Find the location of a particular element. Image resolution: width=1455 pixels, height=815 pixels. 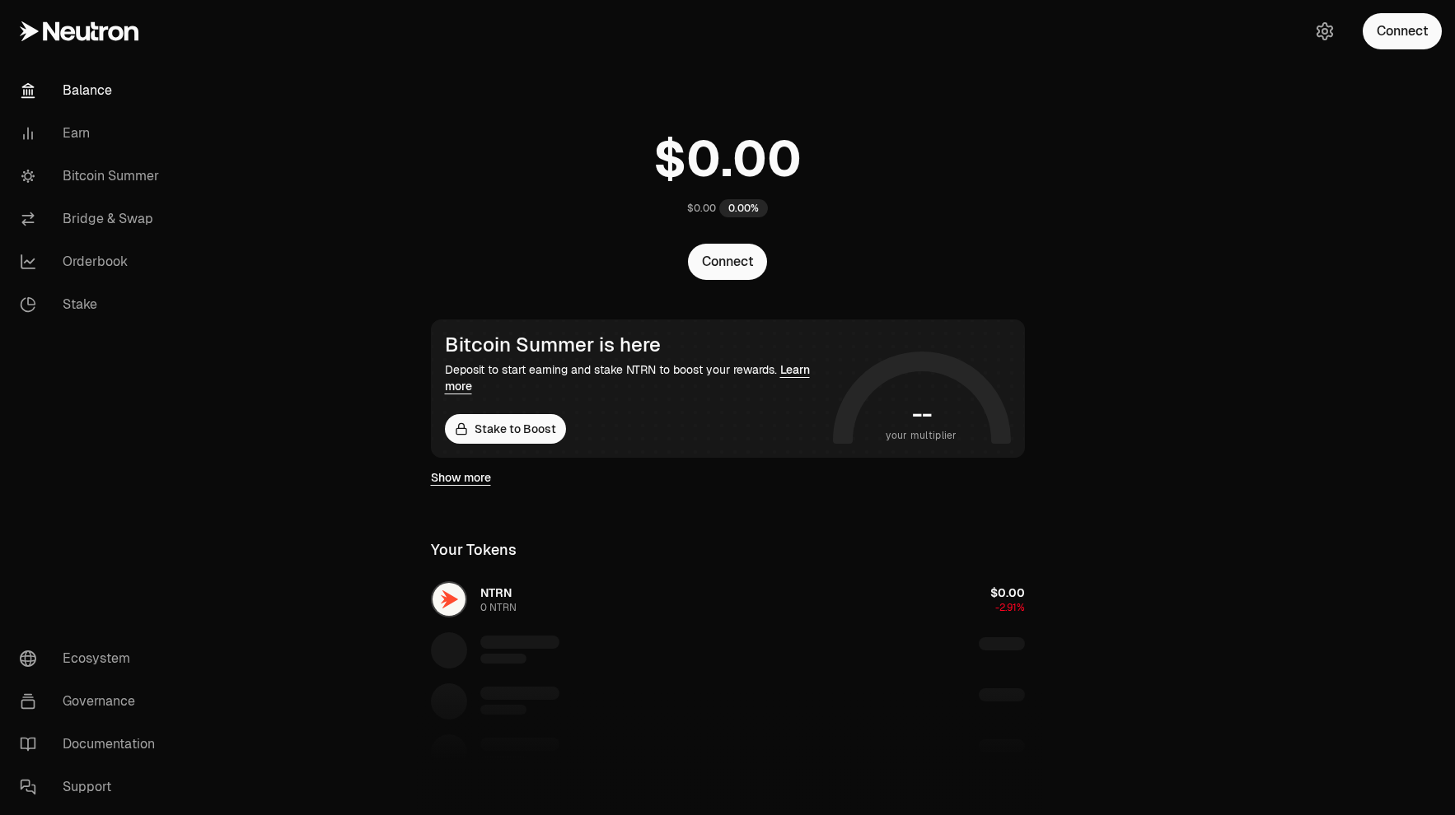

a: Show more is located at coordinates (460, 478).